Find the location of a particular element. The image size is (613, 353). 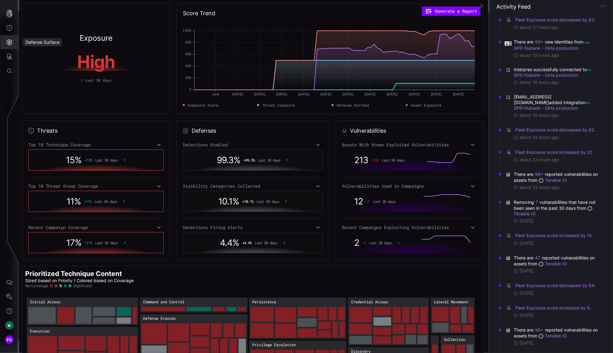

rect: Lateral Movement → Lateral Movement:Software Deployment Tools: 22 is located at coordinates (464, 315).